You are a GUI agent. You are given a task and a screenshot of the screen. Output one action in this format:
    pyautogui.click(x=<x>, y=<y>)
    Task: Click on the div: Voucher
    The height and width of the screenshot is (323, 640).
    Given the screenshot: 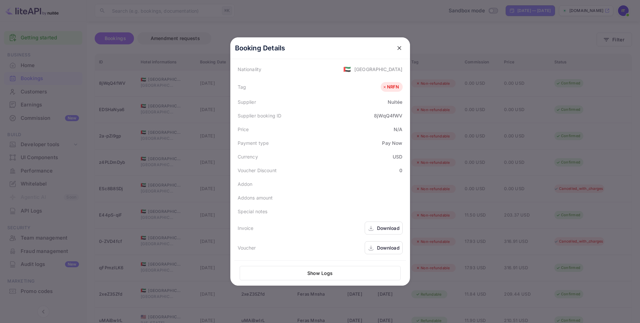 What is the action you would take?
    pyautogui.click(x=247, y=247)
    